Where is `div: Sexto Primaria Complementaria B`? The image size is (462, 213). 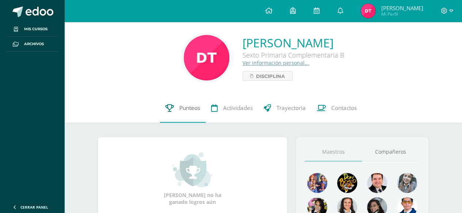
div: Sexto Primaria Complementaria B is located at coordinates (293, 55).